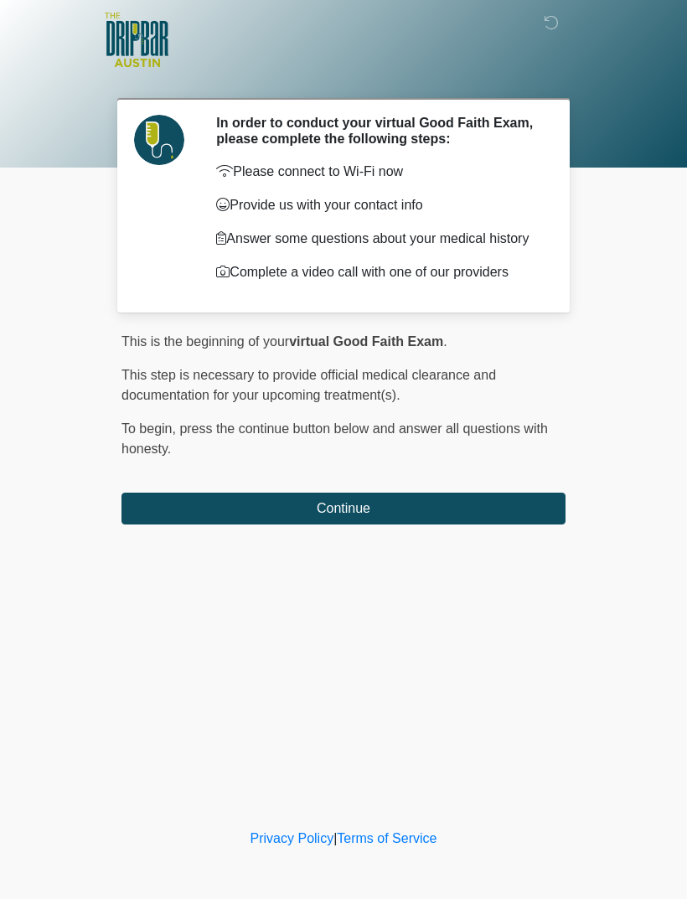 This screenshot has height=899, width=687. Describe the element at coordinates (378, 239) in the screenshot. I see `p: Answer some questions about your medical history` at that location.